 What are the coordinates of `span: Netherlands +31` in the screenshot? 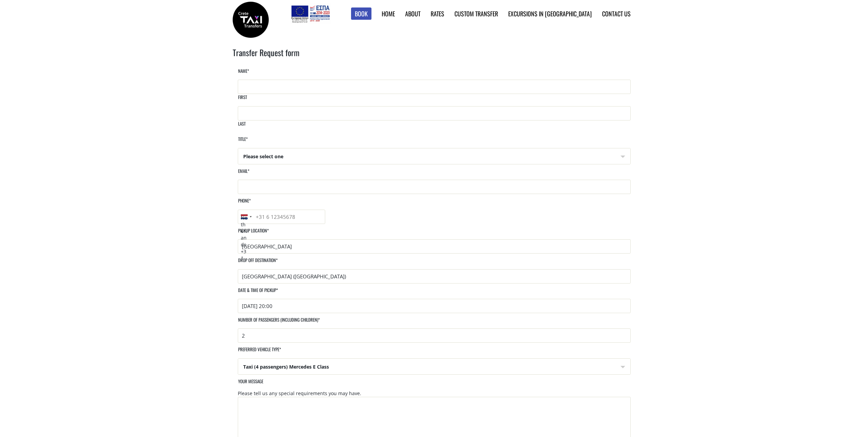 It's located at (244, 238).